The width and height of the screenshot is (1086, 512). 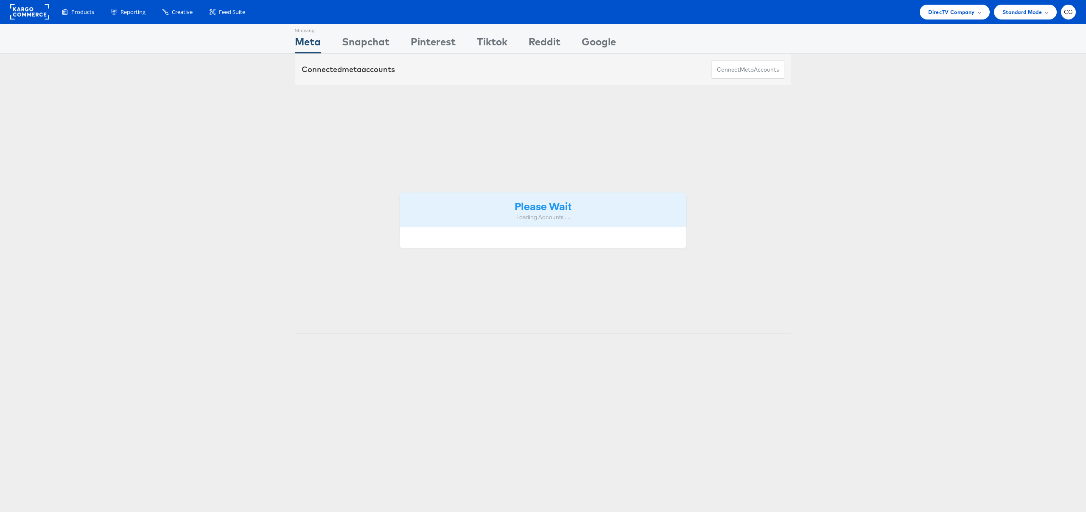 What do you see at coordinates (543, 217) in the screenshot?
I see `div: Loading Accounts ....` at bounding box center [543, 217].